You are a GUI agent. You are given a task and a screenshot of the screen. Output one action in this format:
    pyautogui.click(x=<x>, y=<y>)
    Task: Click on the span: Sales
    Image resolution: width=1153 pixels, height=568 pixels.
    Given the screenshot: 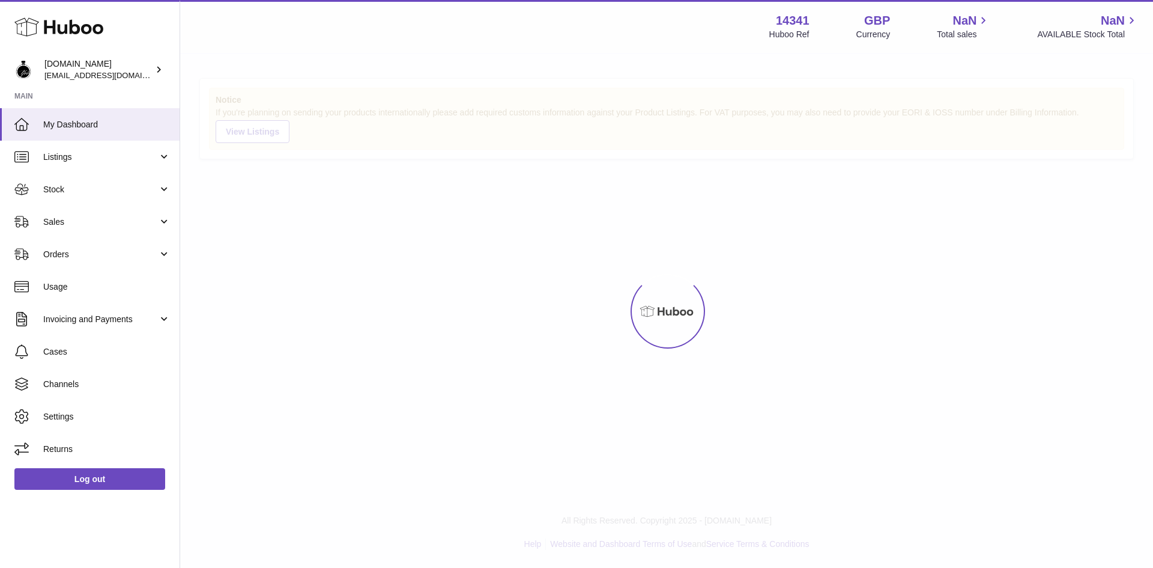 What is the action you would take?
    pyautogui.click(x=100, y=222)
    